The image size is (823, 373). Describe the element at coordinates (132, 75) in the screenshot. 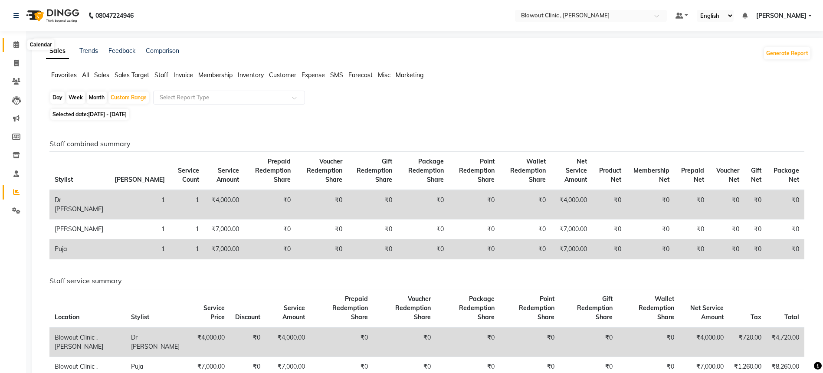

I see `span: Sales Target` at that location.